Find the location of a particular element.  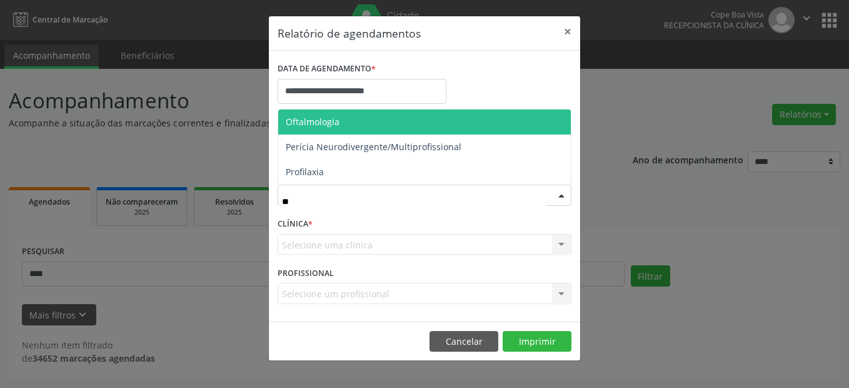

button: Close is located at coordinates (568, 31).